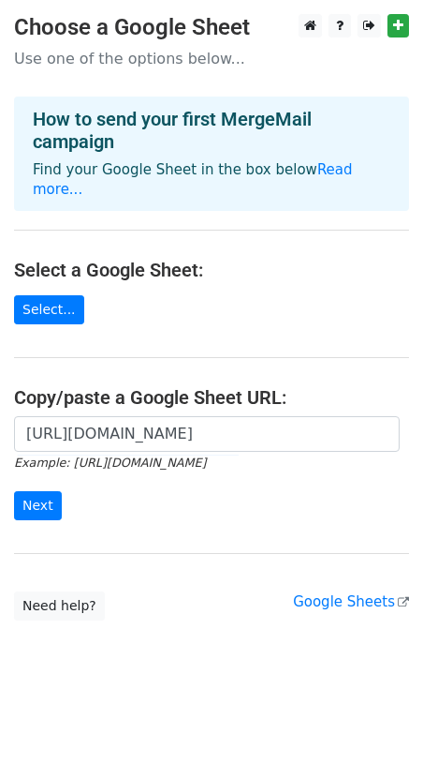 Image resolution: width=423 pixels, height=764 pixels. Describe the element at coordinates (212, 397) in the screenshot. I see `h4: Copy/paste a Google Sheet URL:` at that location.